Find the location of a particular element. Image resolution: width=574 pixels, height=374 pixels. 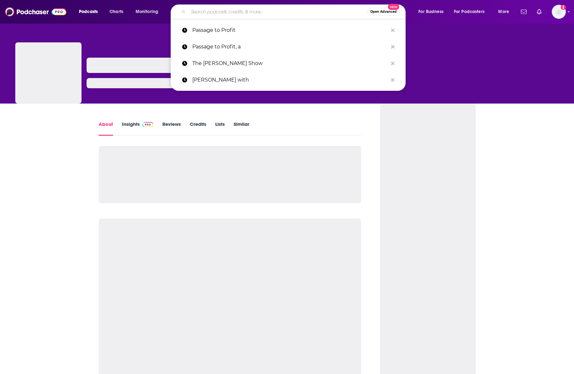

p: kyle meredith with is located at coordinates (290, 80).